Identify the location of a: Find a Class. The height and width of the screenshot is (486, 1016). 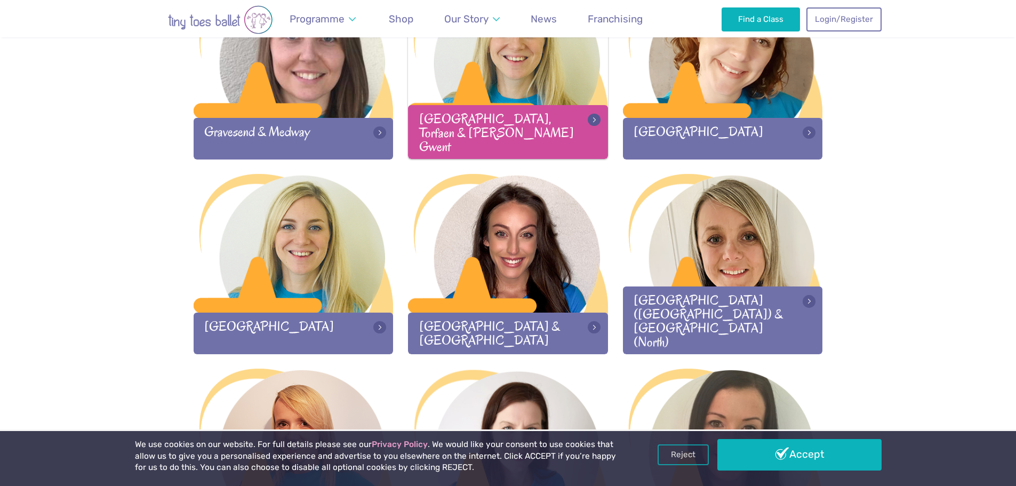
(761, 19).